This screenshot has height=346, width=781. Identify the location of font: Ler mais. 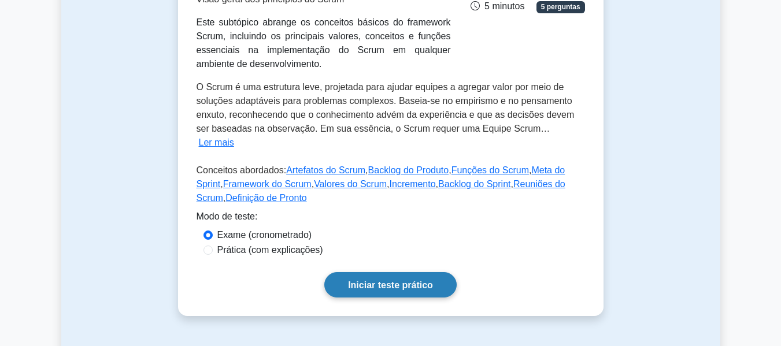
(216, 142).